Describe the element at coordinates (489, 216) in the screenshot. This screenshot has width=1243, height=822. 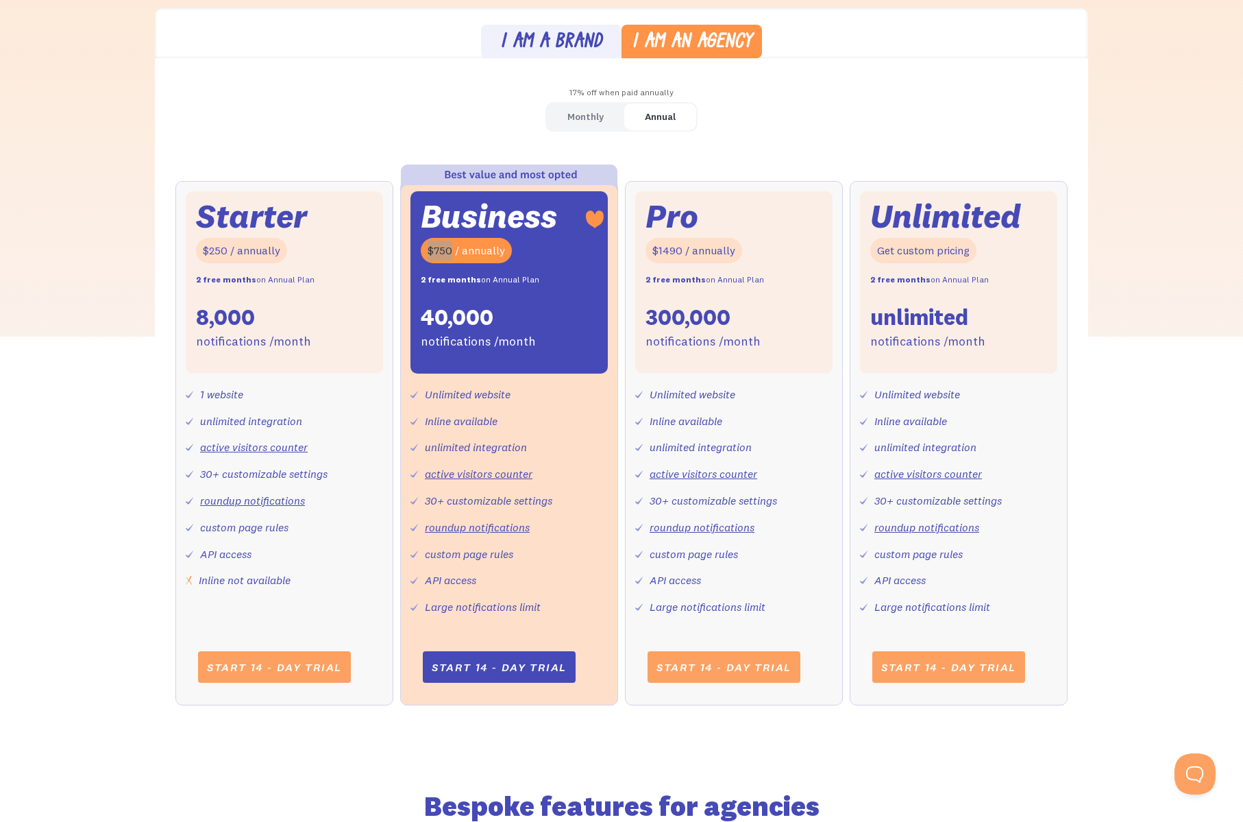
I see `div: Business` at that location.